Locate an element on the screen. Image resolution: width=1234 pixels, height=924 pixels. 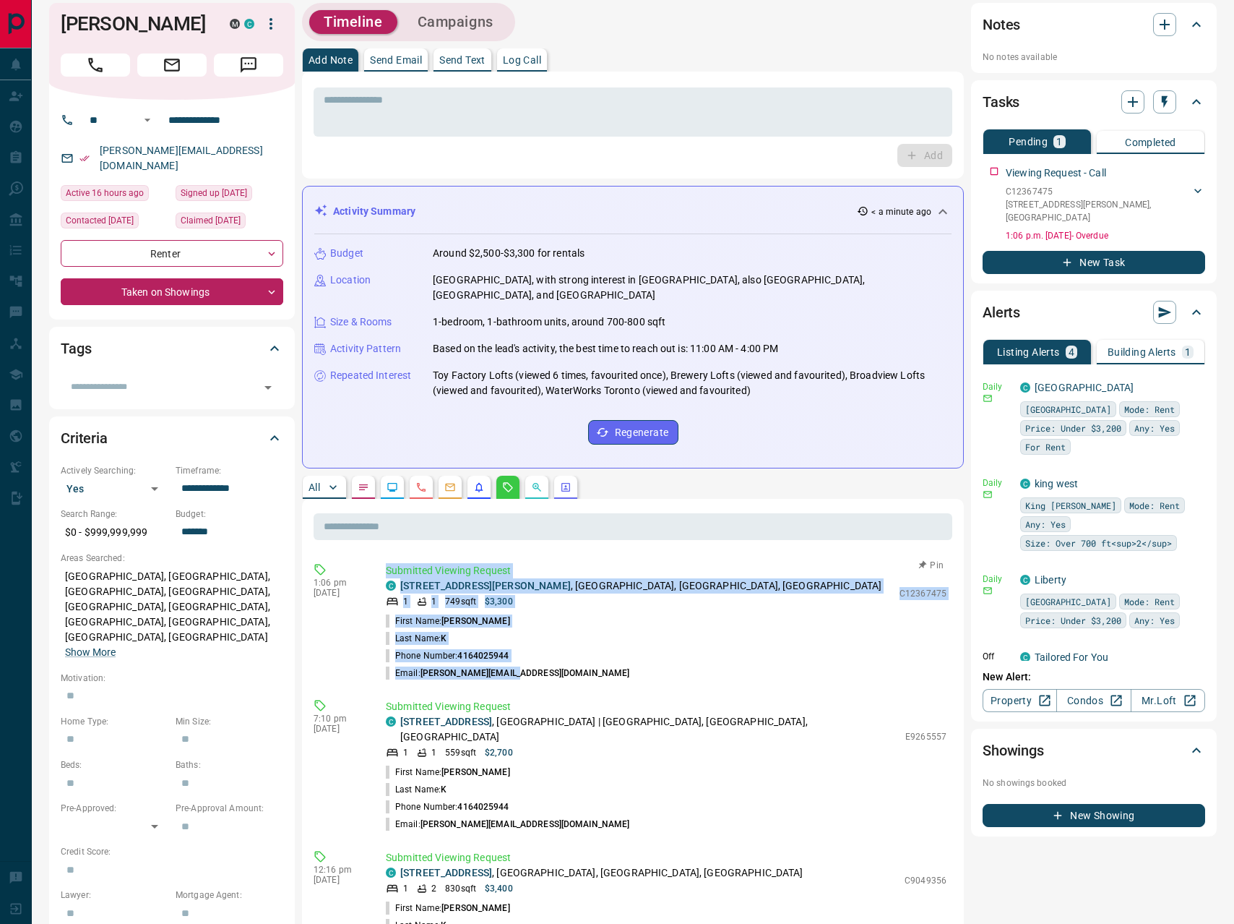
p: Motivation: is located at coordinates (172, 678).